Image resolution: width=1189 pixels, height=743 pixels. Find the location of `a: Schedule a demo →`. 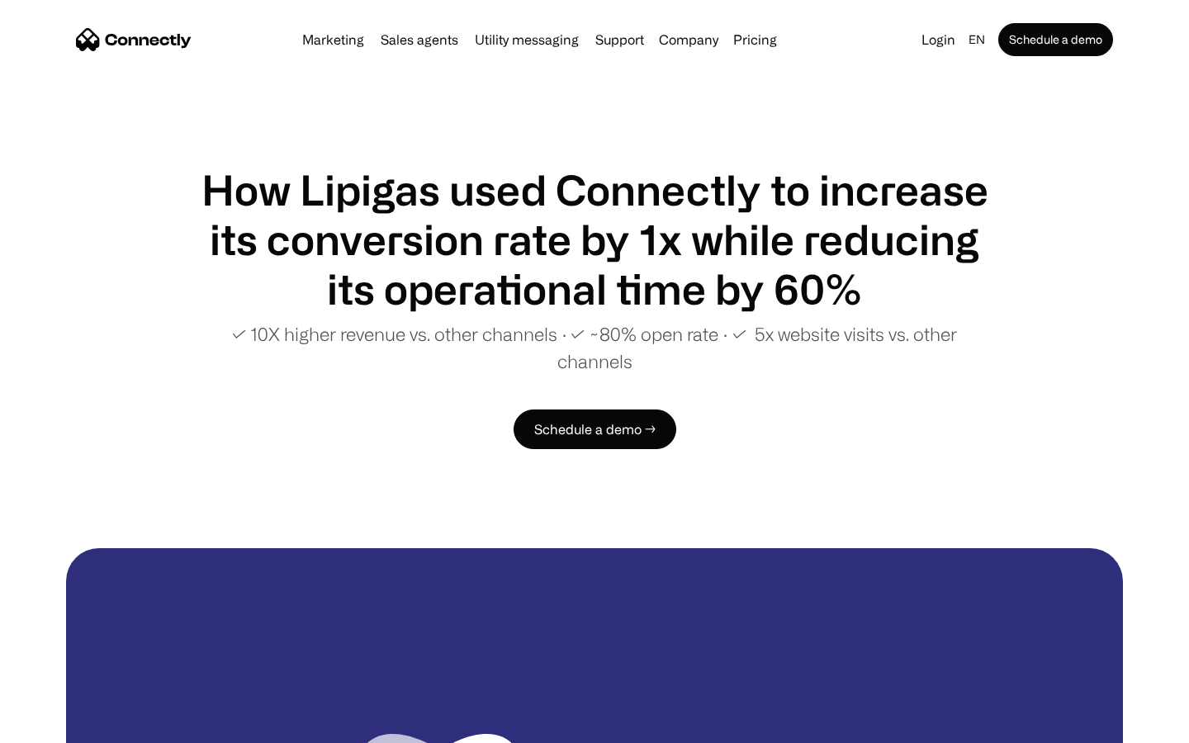

a: Schedule a demo → is located at coordinates (594, 429).